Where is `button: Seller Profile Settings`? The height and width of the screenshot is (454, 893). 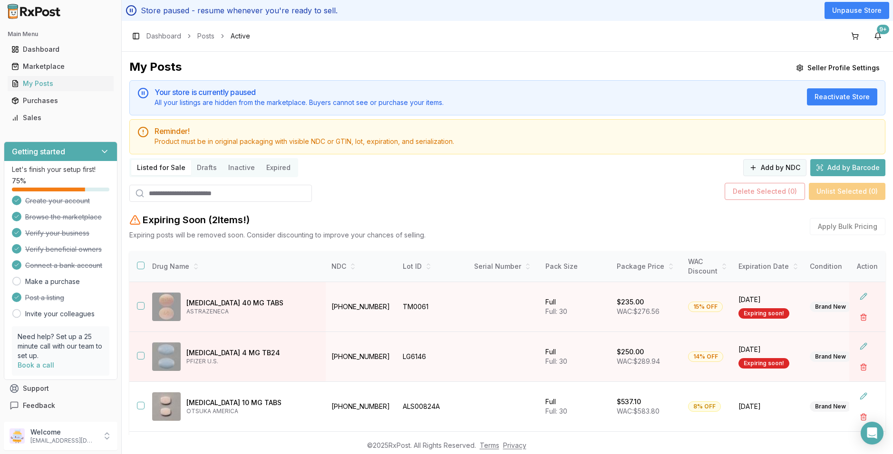 button: Seller Profile Settings is located at coordinates (838, 68).